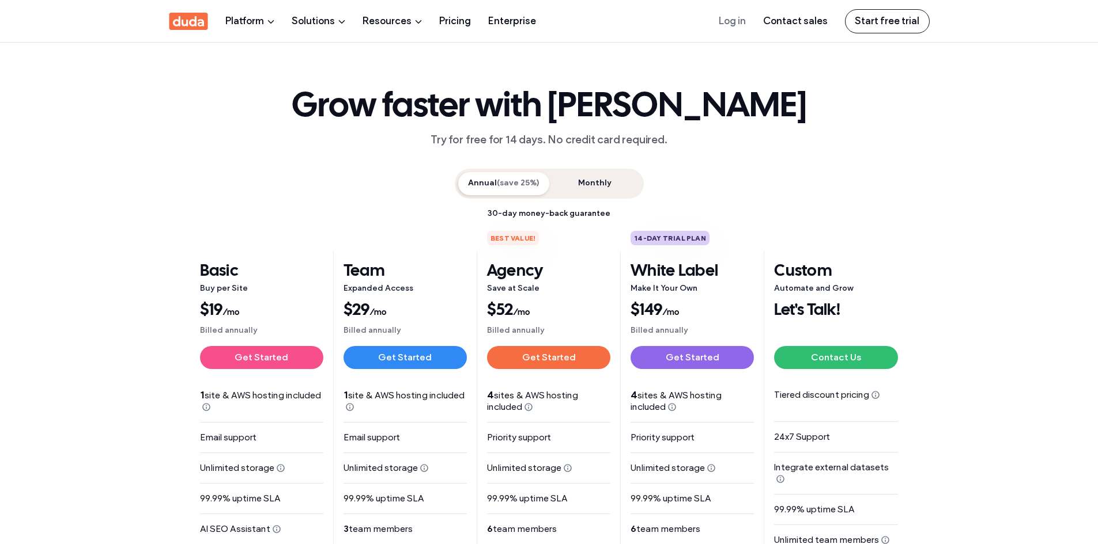 This screenshot has height=544, width=1098. What do you see at coordinates (405, 289) in the screenshot?
I see `div: Expanded Access` at bounding box center [405, 289].